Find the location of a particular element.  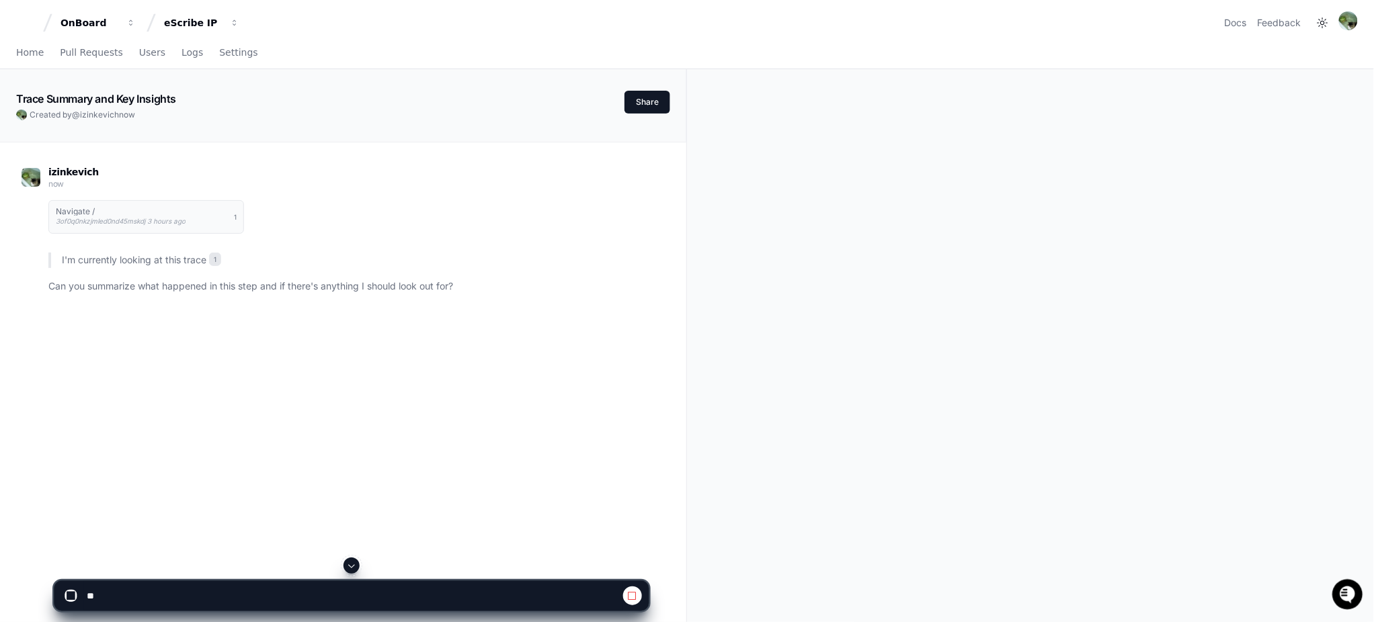

div: Welcome is located at coordinates (129, 65).